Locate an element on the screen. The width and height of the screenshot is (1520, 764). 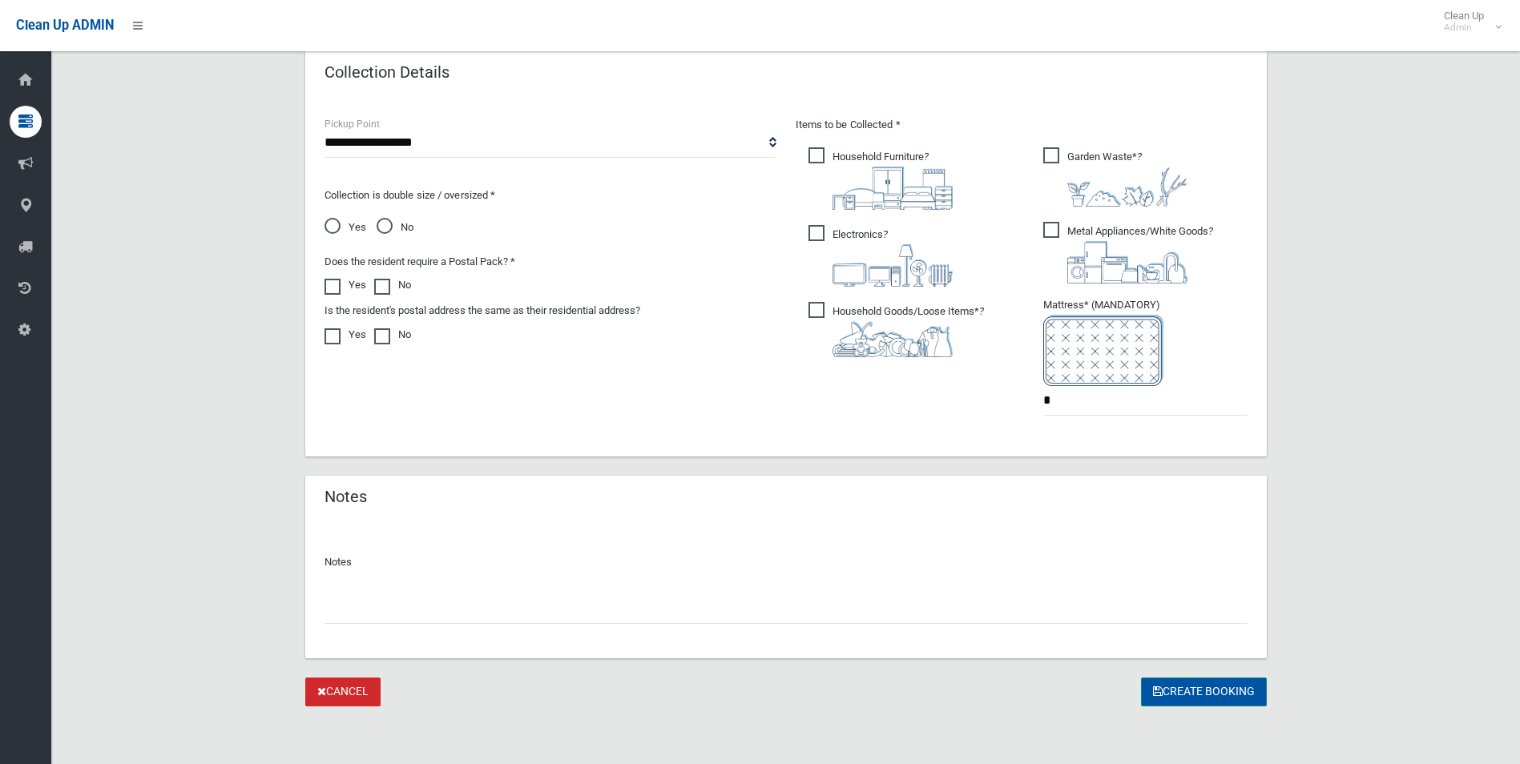
span: Household Goods/Loose Items* is located at coordinates (896, 329).